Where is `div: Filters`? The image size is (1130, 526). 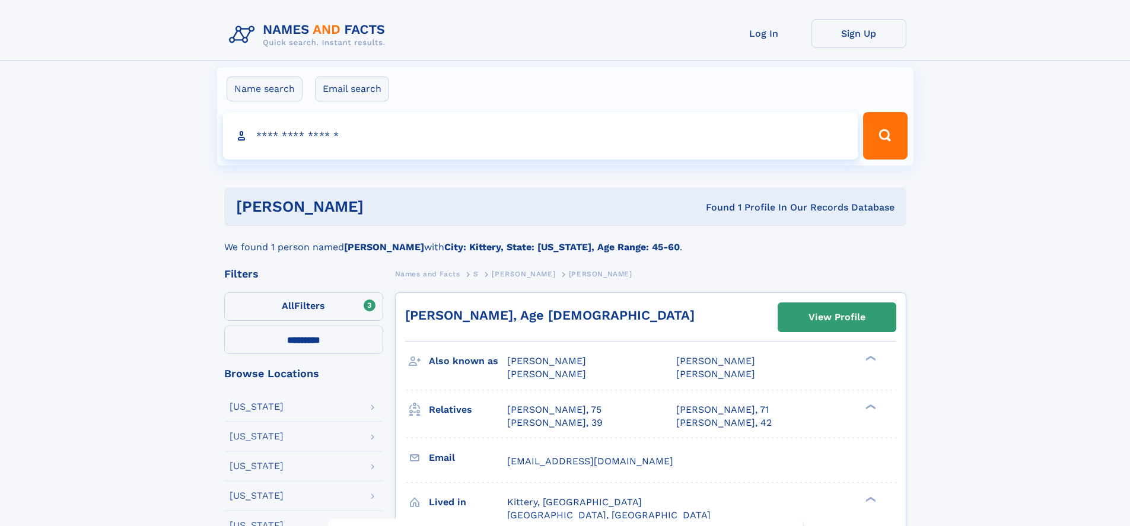
div: Filters is located at coordinates (304, 274).